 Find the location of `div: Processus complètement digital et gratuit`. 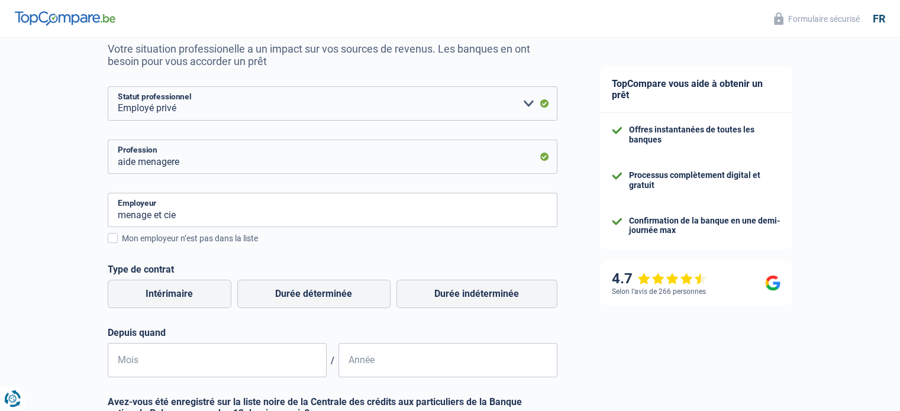

div: Processus complètement digital et gratuit is located at coordinates (705, 180).